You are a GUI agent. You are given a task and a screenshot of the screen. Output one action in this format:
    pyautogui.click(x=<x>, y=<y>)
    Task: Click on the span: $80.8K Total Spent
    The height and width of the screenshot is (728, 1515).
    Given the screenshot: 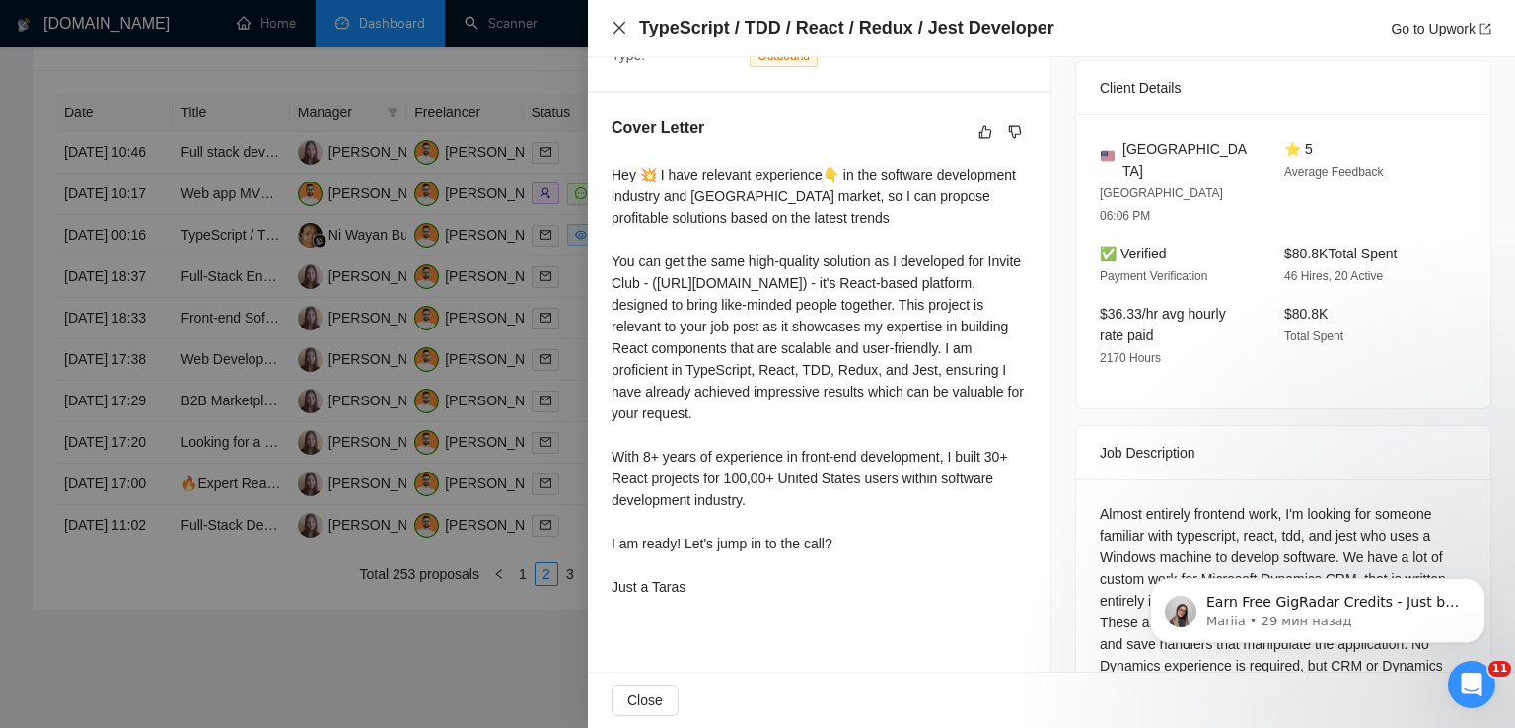 What is the action you would take?
    pyautogui.click(x=1341, y=254)
    